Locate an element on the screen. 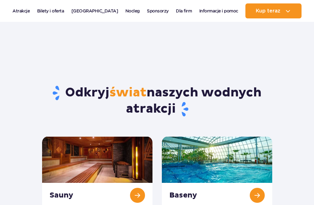 The height and width of the screenshot is (205, 314). span: Kup teraz is located at coordinates (267, 11).